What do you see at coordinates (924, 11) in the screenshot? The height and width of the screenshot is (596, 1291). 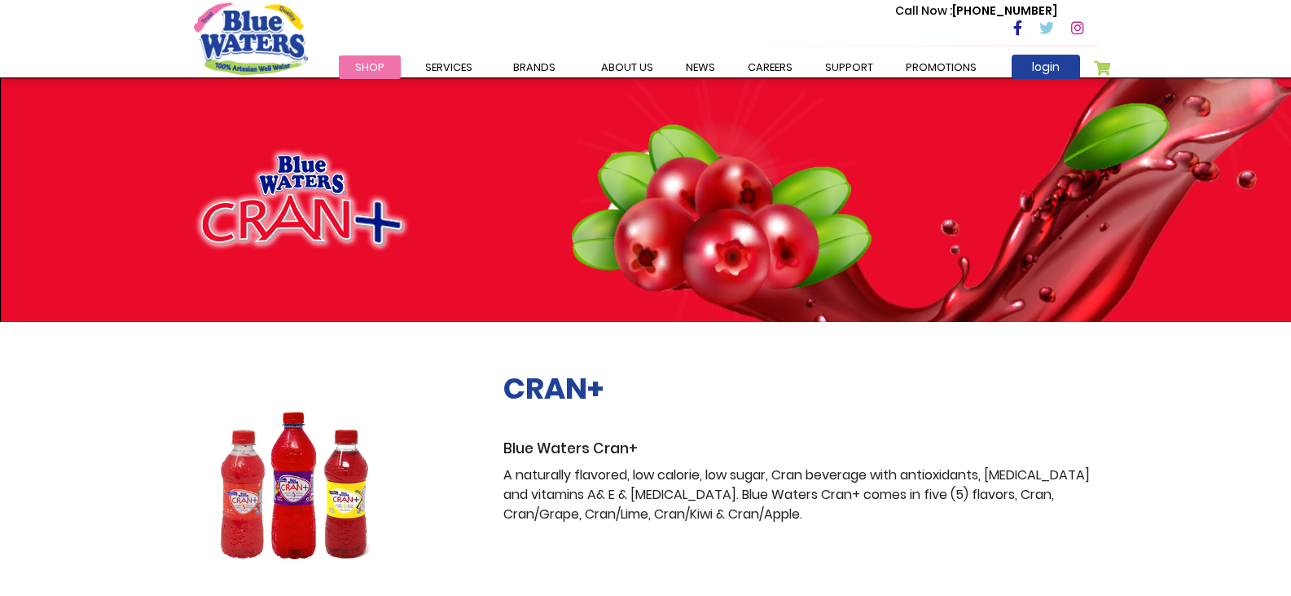 I see `span: Call Now :` at bounding box center [924, 11].